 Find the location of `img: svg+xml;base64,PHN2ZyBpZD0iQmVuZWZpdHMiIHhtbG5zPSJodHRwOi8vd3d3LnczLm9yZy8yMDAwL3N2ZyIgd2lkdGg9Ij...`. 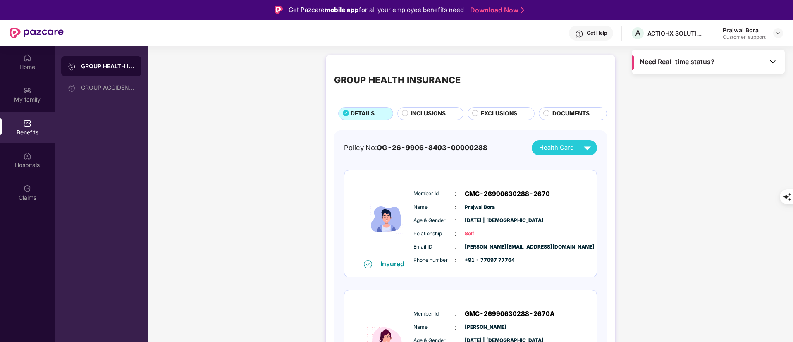

img: svg+xml;base64,PHN2ZyBpZD0iQmVuZWZpdHMiIHhtbG5zPSJodHRwOi8vd3d3LnczLm9yZy8yMDAwL3N2ZyIgd2lkdGg9Ij... is located at coordinates (27, 123).